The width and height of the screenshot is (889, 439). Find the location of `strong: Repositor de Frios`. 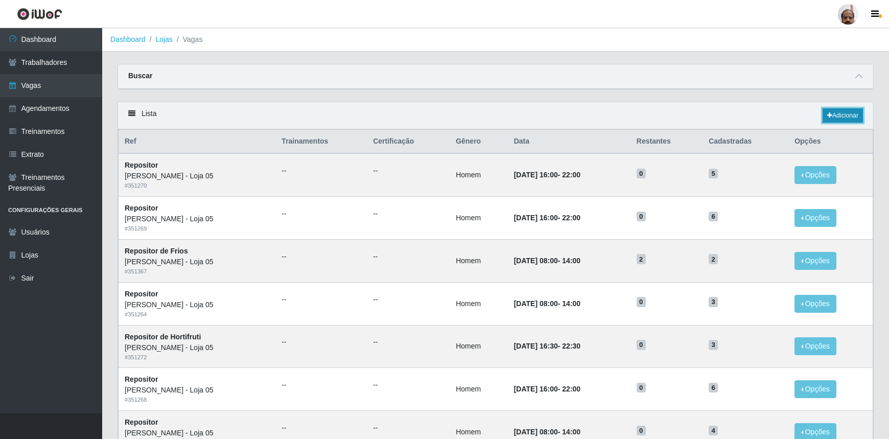

strong: Repositor de Frios is located at coordinates (156, 251).